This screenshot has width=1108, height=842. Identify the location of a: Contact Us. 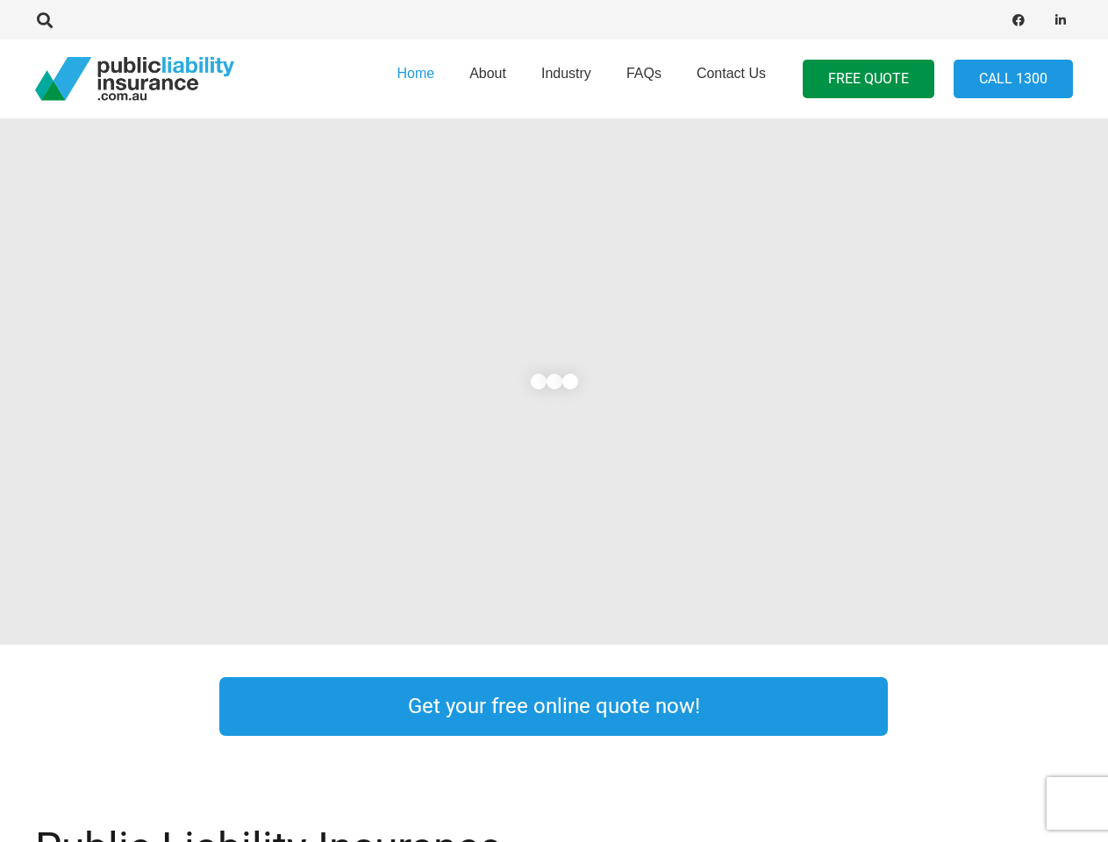
(731, 79).